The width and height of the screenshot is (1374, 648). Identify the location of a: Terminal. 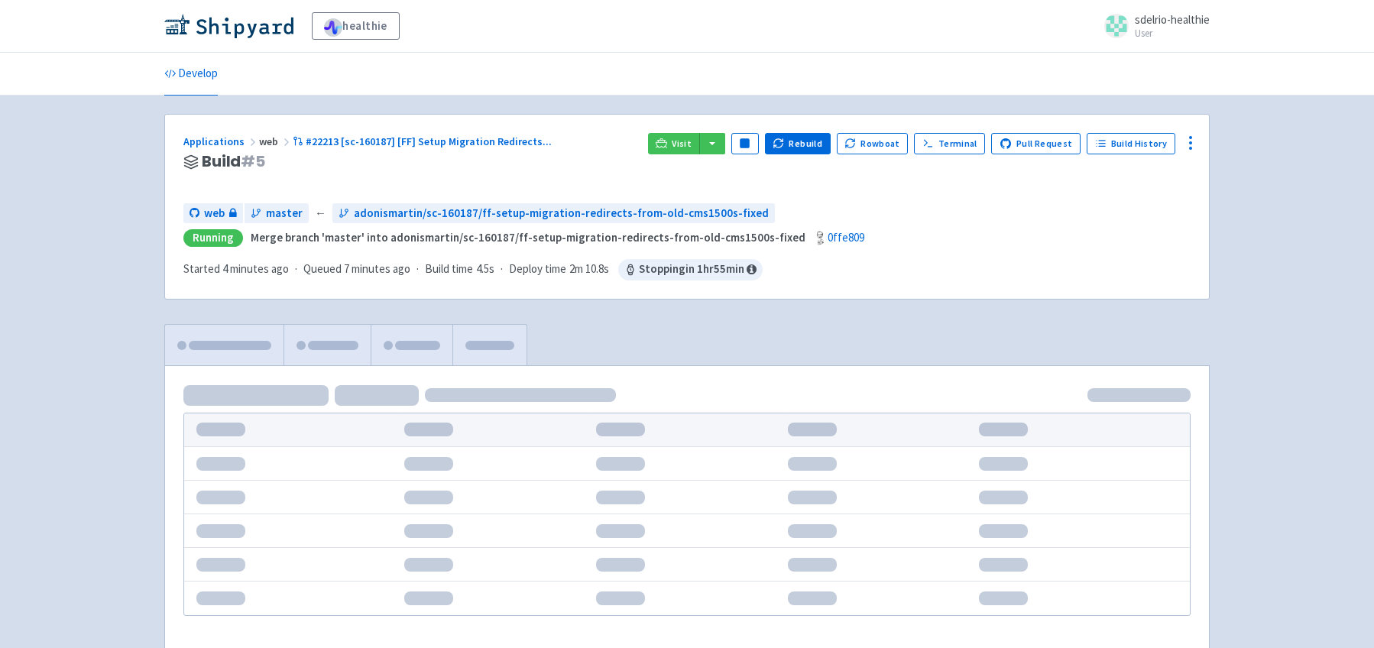
(949, 144).